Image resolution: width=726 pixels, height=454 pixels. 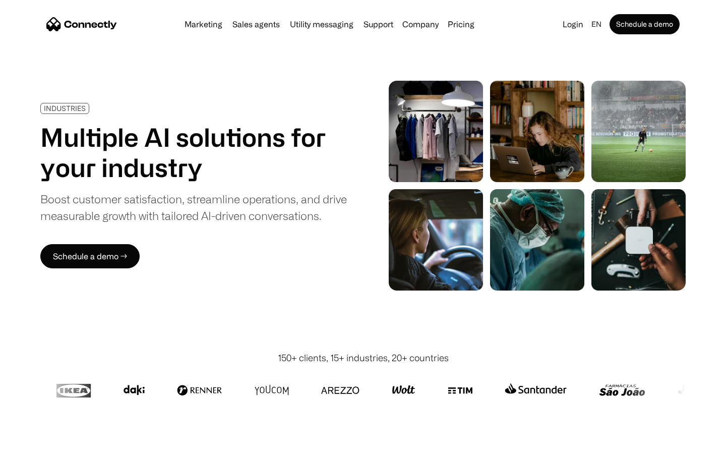 What do you see at coordinates (35, 443) in the screenshot?
I see `aside: Language selected: English` at bounding box center [35, 443].